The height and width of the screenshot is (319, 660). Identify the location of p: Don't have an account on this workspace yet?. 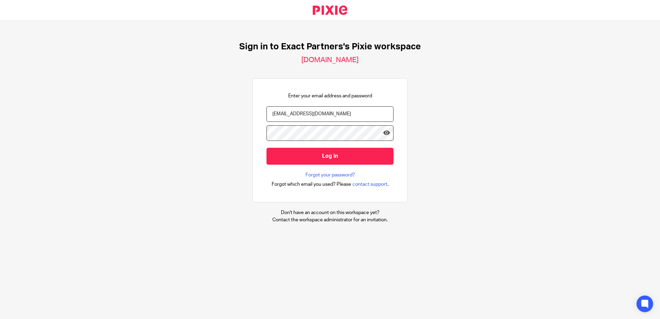
(330, 213).